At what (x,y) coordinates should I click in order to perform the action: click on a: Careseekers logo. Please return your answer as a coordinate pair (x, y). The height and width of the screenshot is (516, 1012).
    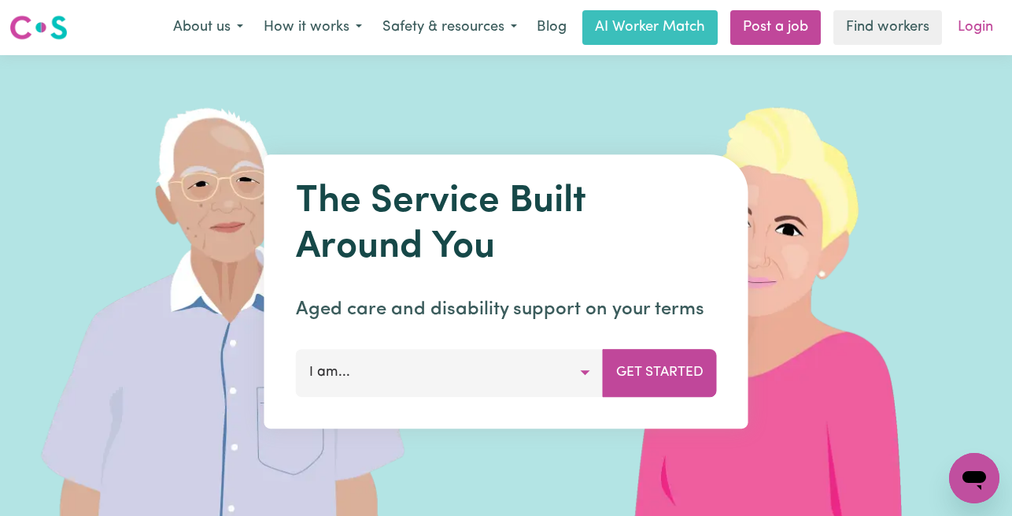
    Looking at the image, I should click on (39, 28).